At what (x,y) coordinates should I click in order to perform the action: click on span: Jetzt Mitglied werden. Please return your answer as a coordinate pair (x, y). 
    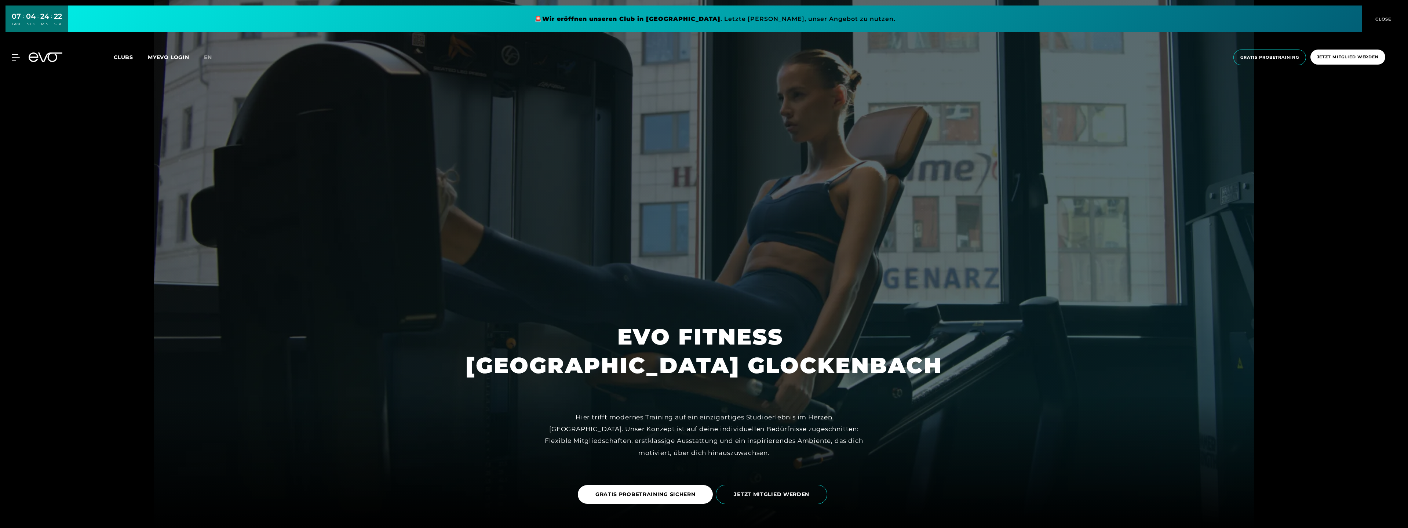
    Looking at the image, I should click on (1348, 57).